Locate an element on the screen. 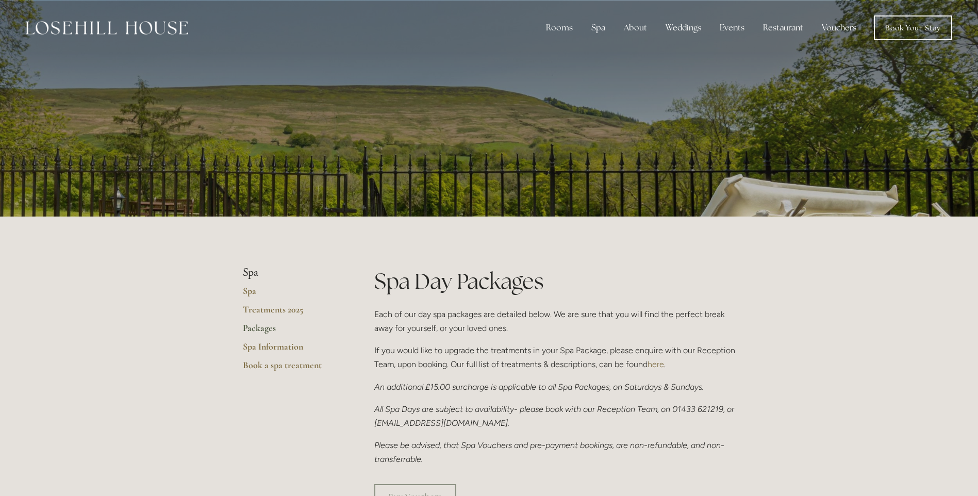  a: Treatments 2025 is located at coordinates (292, 313).